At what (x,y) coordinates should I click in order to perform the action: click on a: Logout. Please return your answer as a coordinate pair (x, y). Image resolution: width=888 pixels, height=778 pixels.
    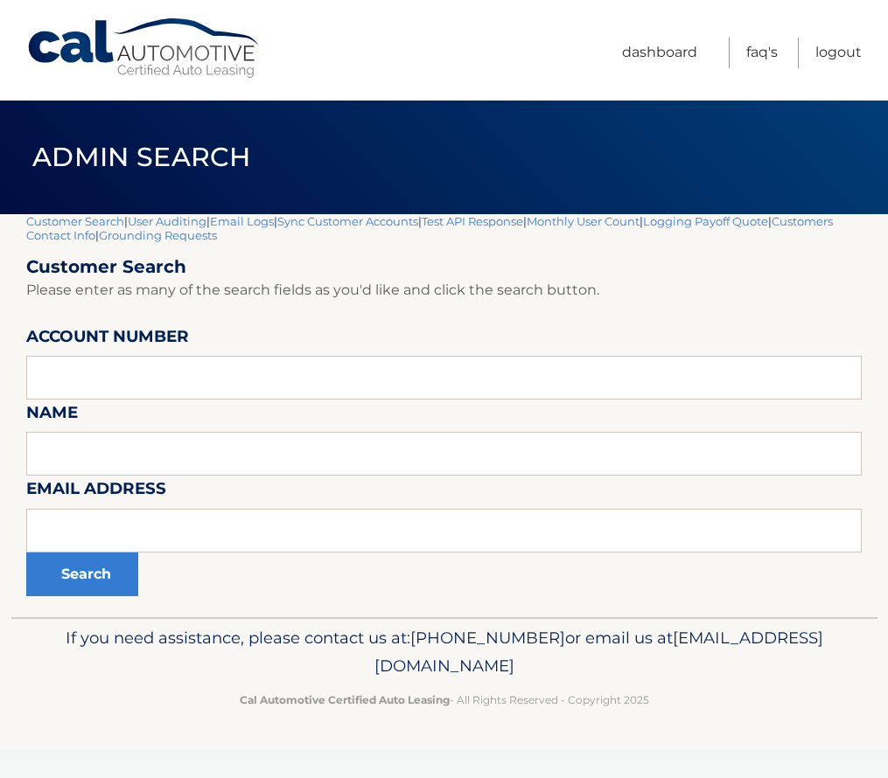
    Looking at the image, I should click on (838, 52).